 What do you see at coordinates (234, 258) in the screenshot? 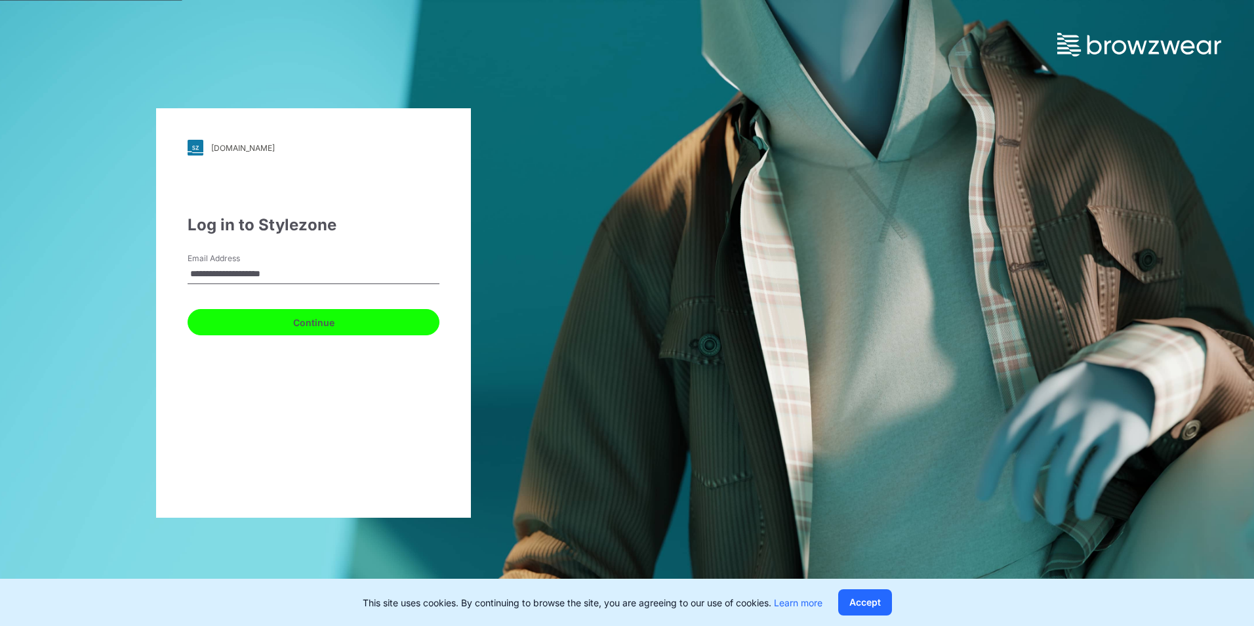
I see `label: Email Address` at bounding box center [234, 258].